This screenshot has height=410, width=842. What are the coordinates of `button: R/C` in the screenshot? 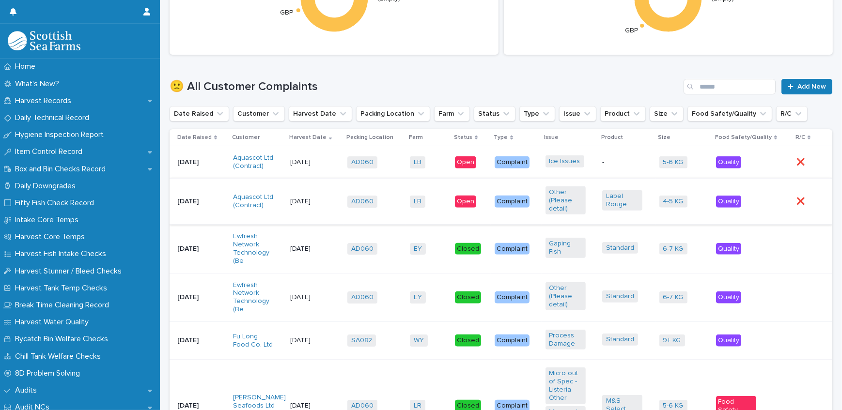 It's located at (792, 114).